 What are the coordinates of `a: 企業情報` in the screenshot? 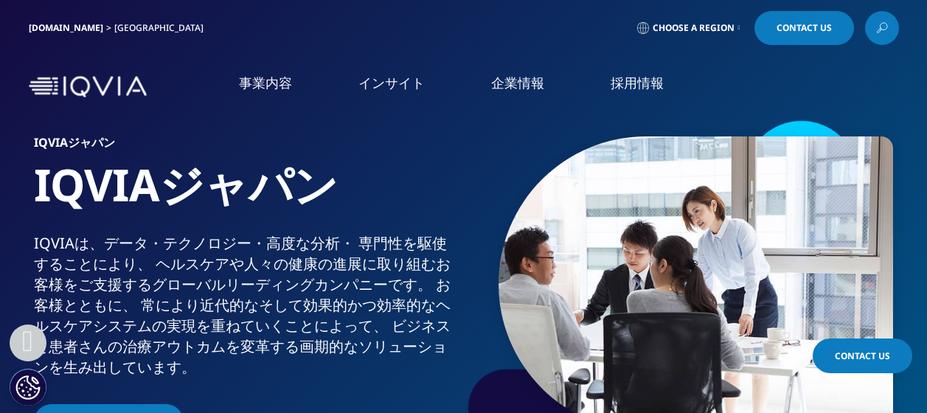 It's located at (518, 83).